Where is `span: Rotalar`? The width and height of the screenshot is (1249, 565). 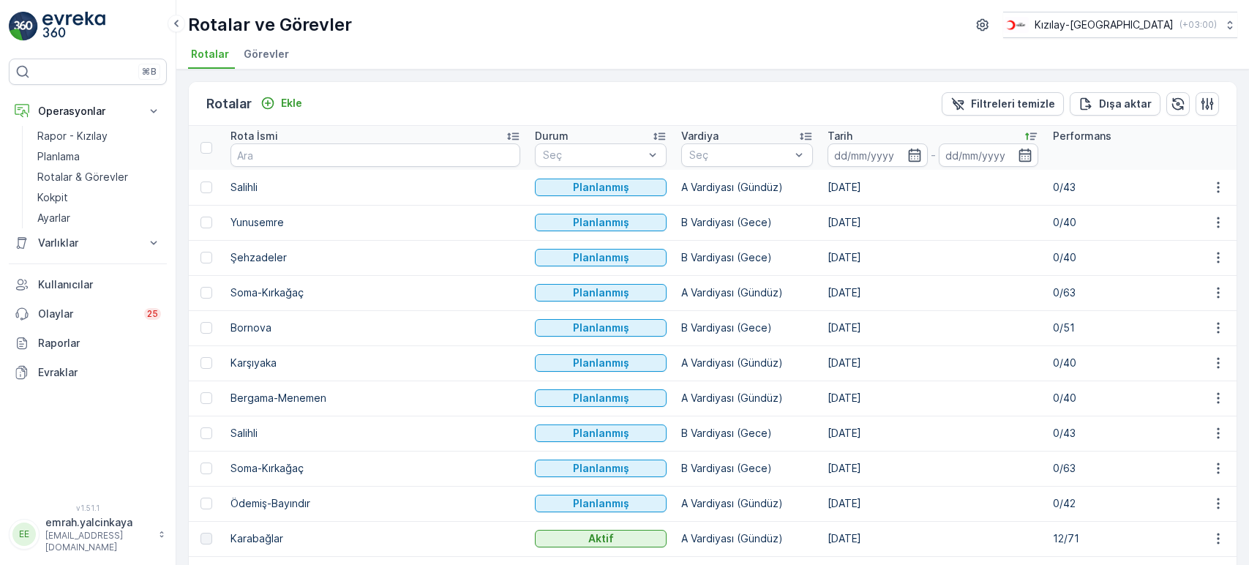 span: Rotalar is located at coordinates (210, 54).